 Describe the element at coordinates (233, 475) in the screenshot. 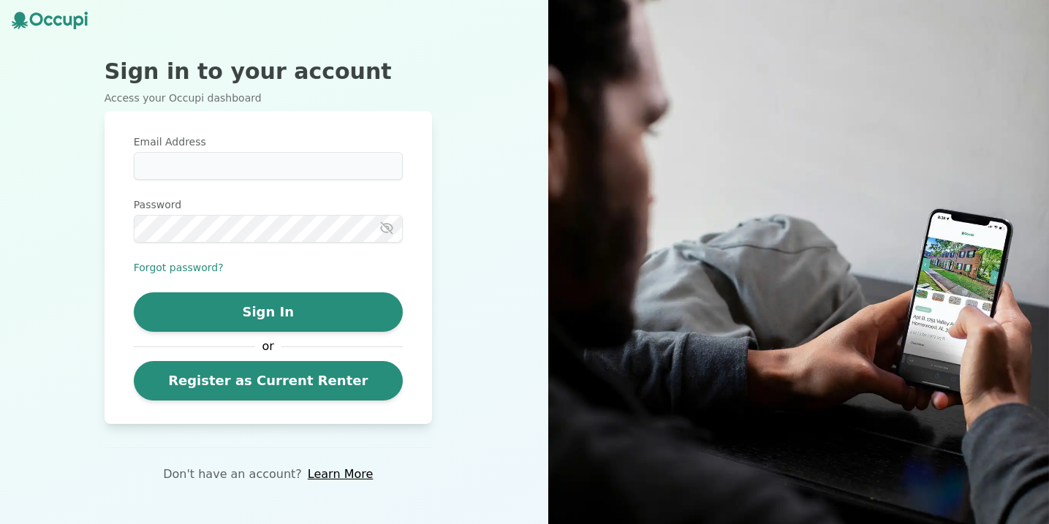

I see `p: Don't have an account?` at that location.